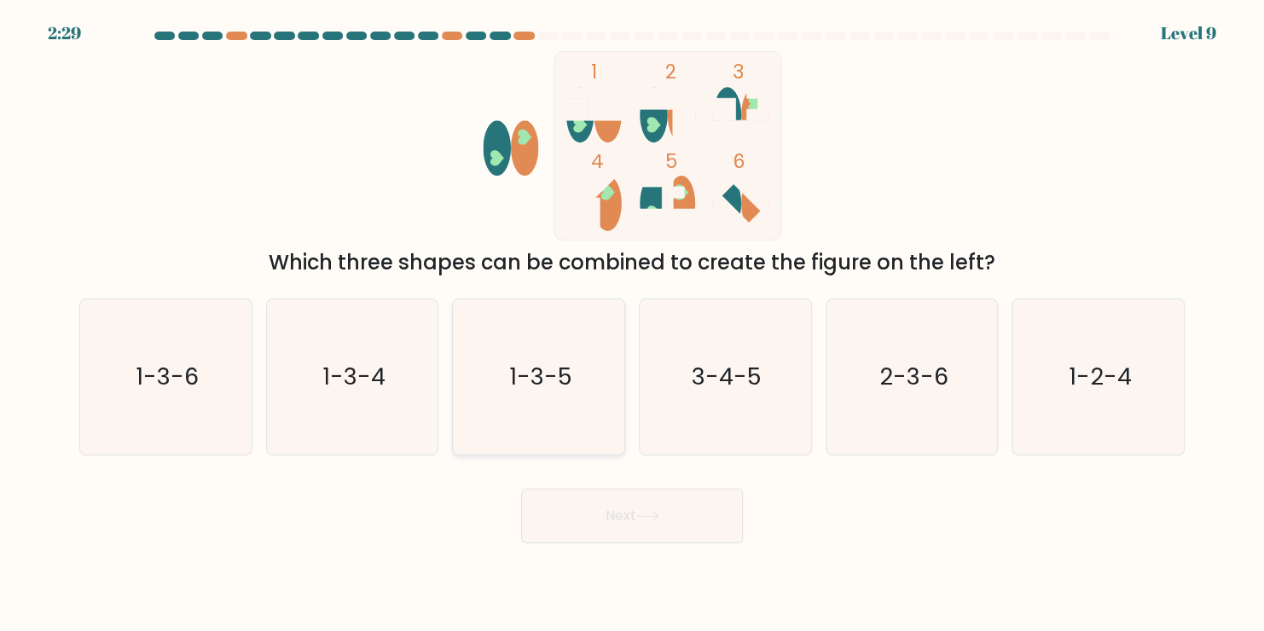 The width and height of the screenshot is (1264, 631). Describe the element at coordinates (670, 161) in the screenshot. I see `tspan: 5` at that location.